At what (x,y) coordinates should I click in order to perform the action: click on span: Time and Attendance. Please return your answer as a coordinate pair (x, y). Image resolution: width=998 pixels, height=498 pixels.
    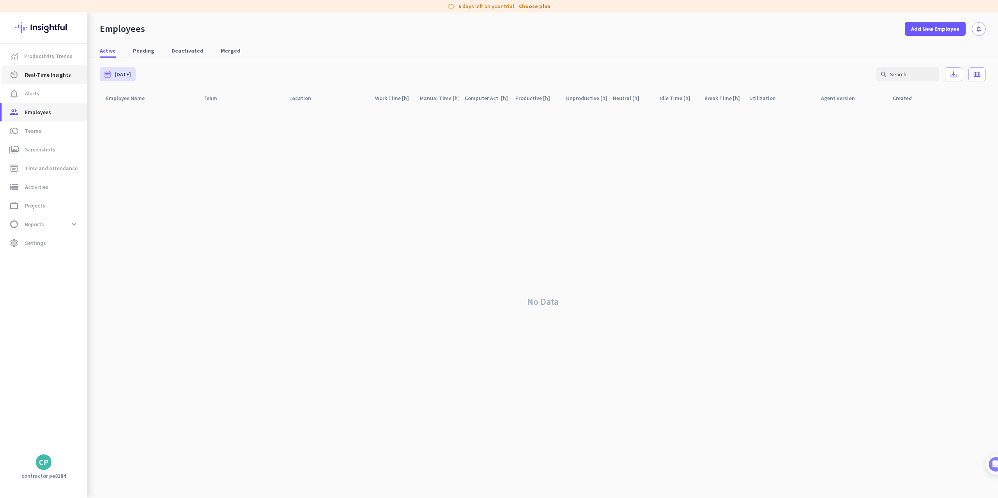
    Looking at the image, I should click on (51, 168).